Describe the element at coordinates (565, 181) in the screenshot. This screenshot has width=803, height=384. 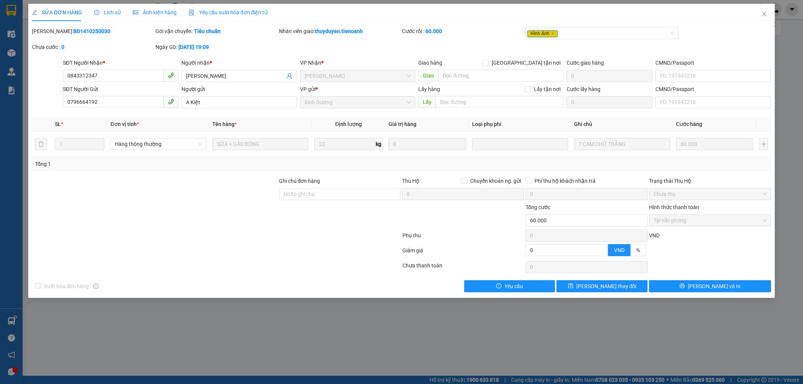
I see `span: Phí thu hộ khách nhận trả` at that location.